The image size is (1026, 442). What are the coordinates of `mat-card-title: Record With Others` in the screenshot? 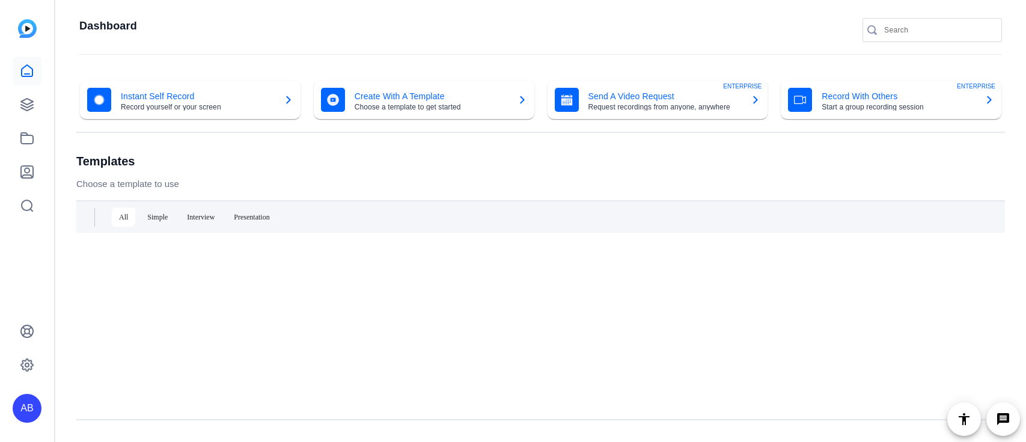 It's located at (898, 96).